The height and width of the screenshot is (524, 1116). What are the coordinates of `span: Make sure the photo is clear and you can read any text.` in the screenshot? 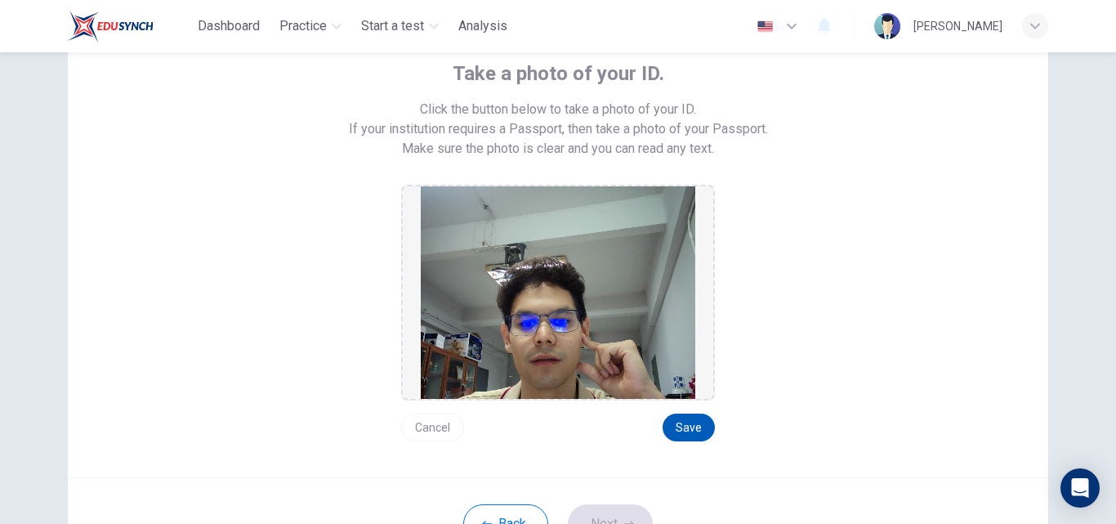 It's located at (558, 149).